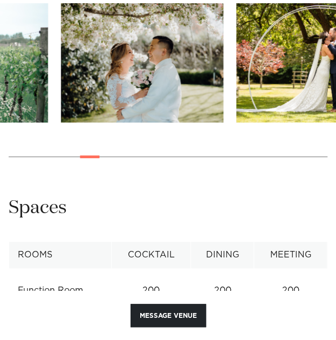  Describe the element at coordinates (168, 315) in the screenshot. I see `button: Message Venue` at that location.